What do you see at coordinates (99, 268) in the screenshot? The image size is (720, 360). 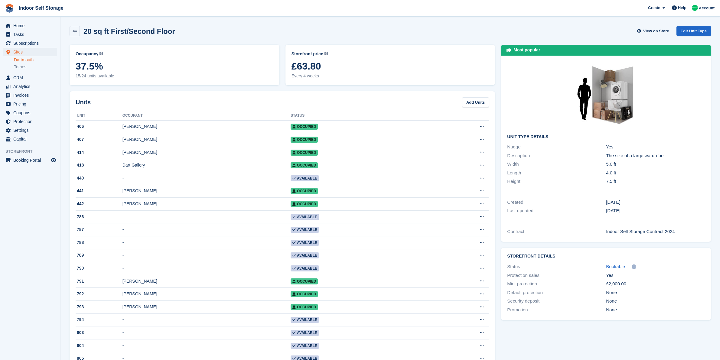 I see `div: 790` at bounding box center [99, 268].